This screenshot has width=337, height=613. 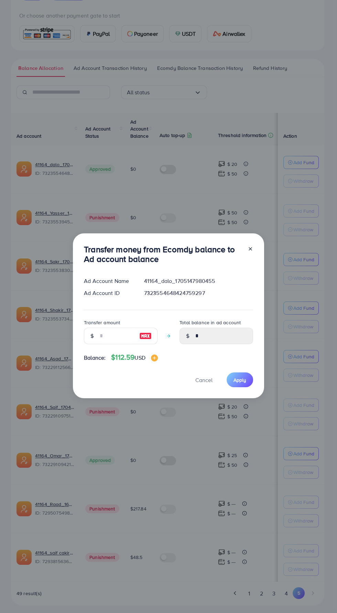 I want to click on span: Apply, so click(x=240, y=380).